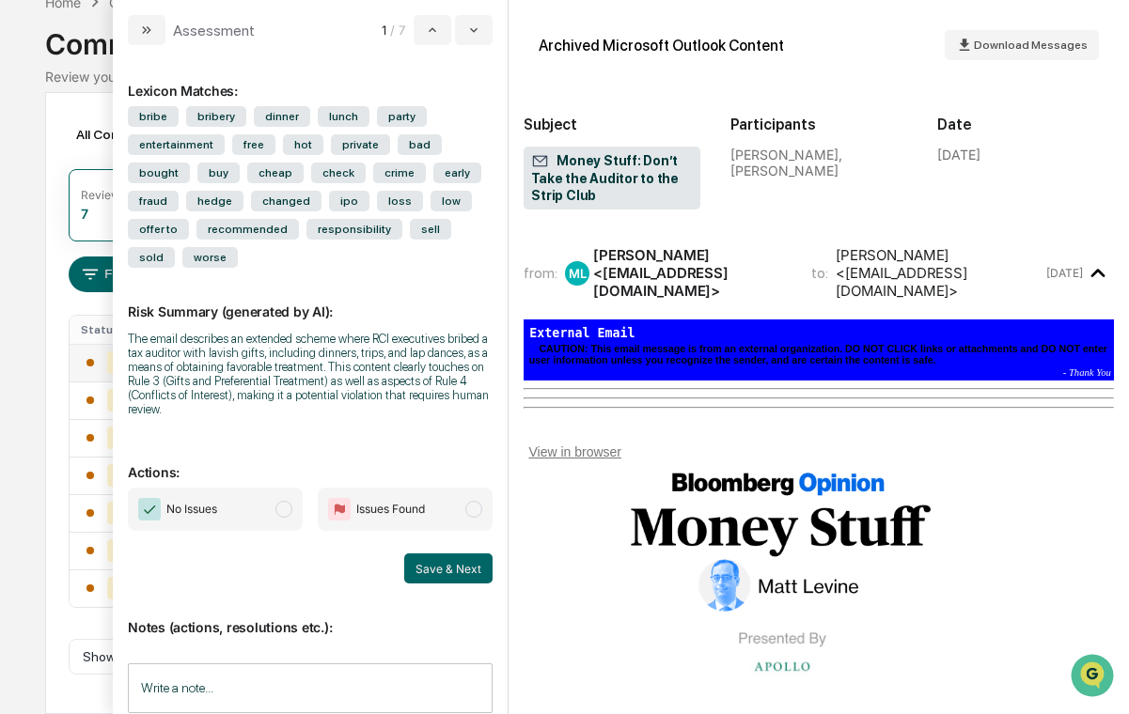 The image size is (1129, 714). I want to click on span: responsibility, so click(354, 229).